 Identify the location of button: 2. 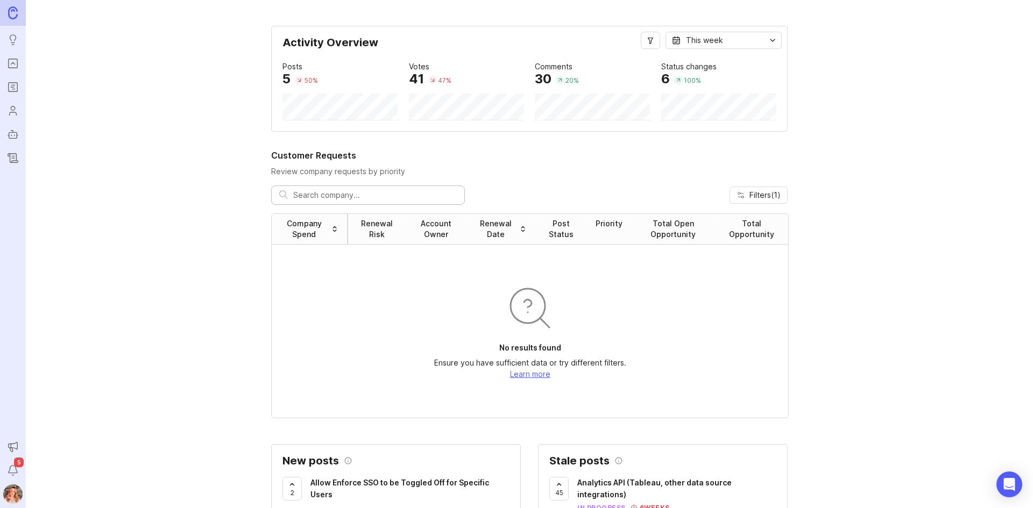
(292, 489).